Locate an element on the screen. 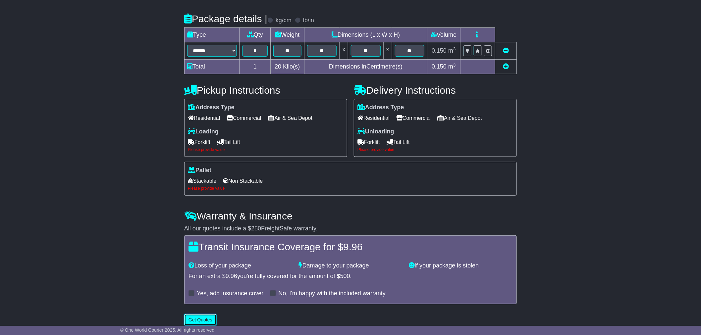 The image size is (701, 335). td: Dimensions (L x W x H) is located at coordinates (366, 35).